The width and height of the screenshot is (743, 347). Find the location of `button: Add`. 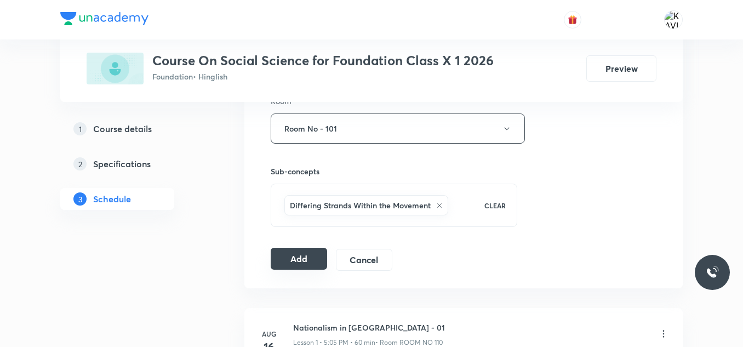

button: Add is located at coordinates (299, 259).